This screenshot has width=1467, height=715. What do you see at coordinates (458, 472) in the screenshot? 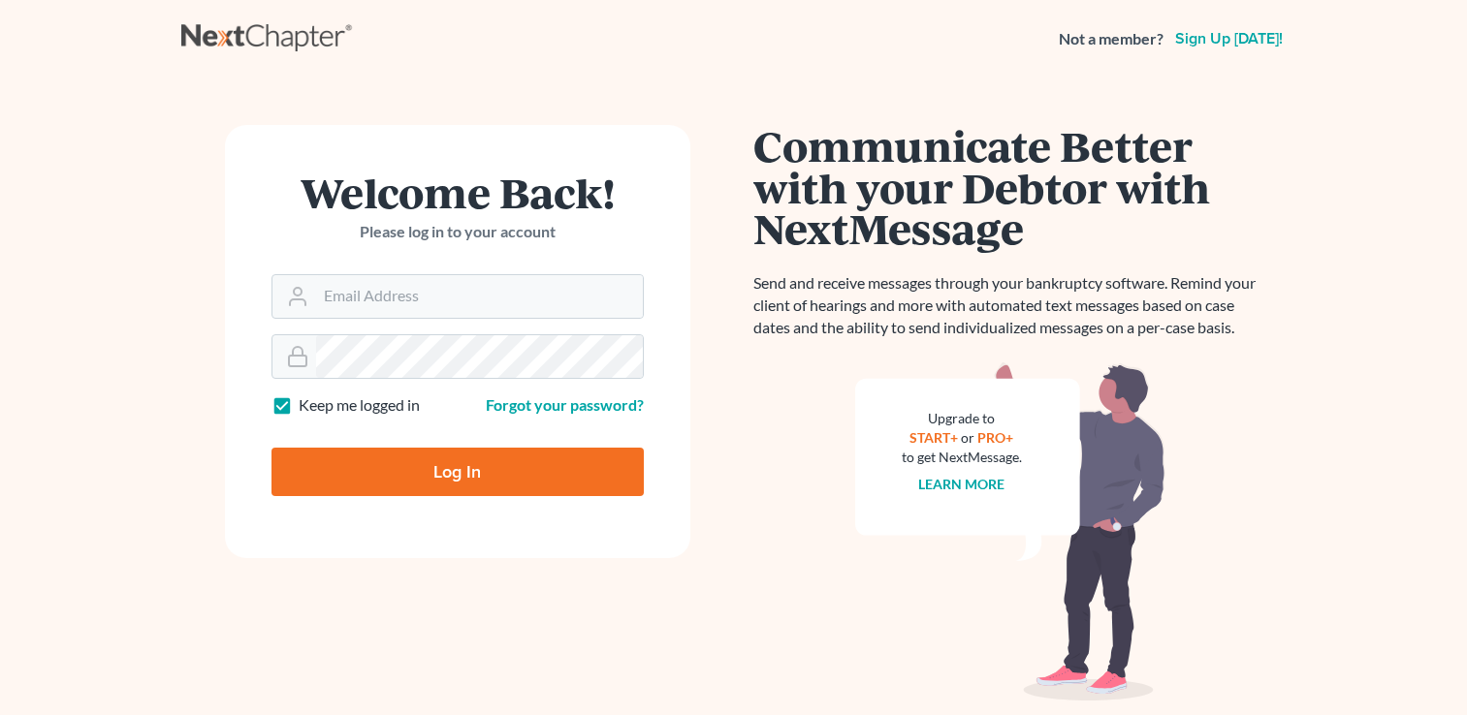
I see `input: Log In` at bounding box center [458, 472].